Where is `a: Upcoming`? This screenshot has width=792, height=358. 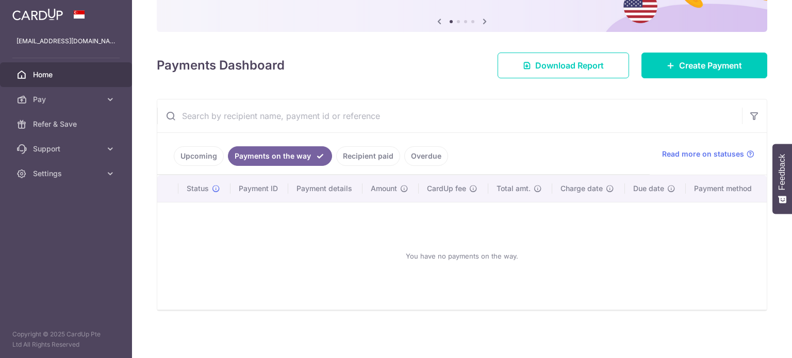
a: Upcoming is located at coordinates (199, 156).